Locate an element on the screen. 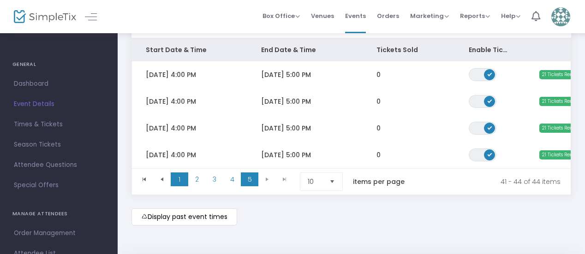 This screenshot has height=254, width=585. th: Enable Ticket Sales is located at coordinates (489, 50).